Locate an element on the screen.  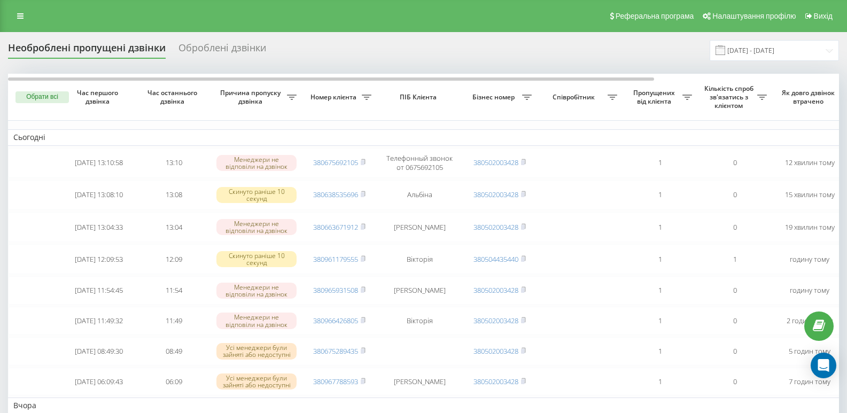
span: Пропущених від клієнта is located at coordinates (655, 97).